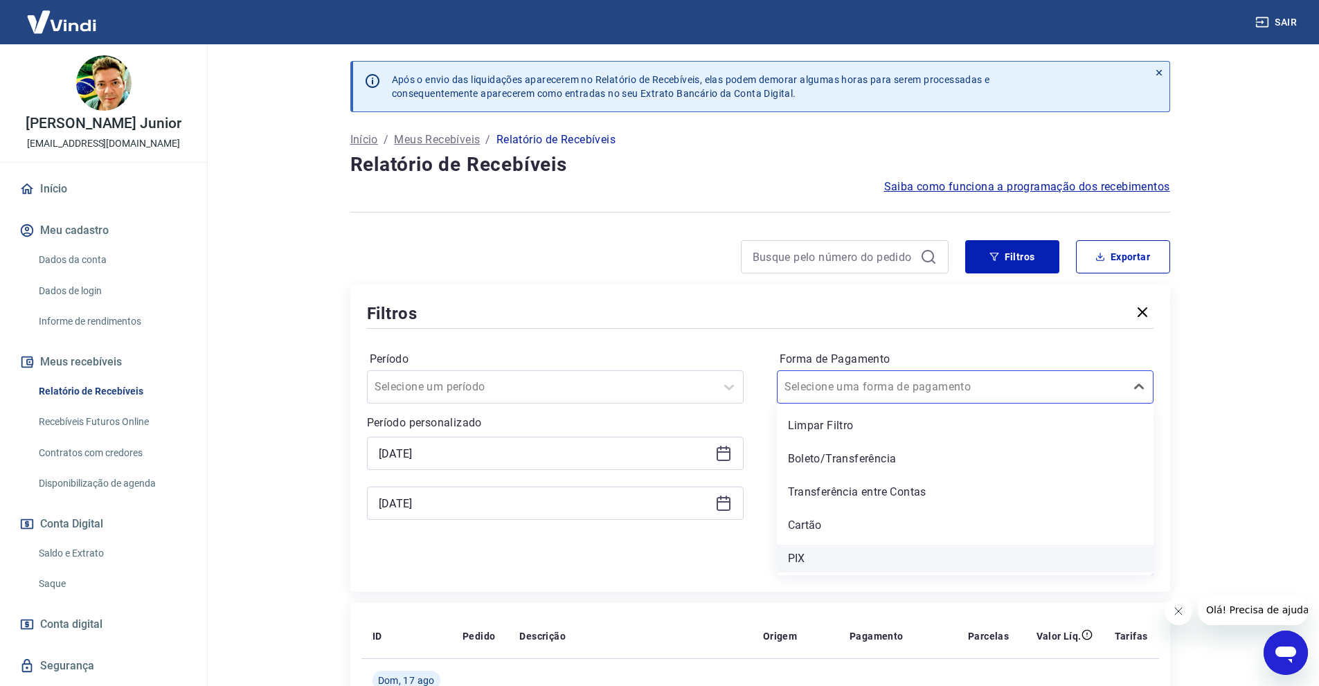  I want to click on a: Conta digital, so click(103, 625).